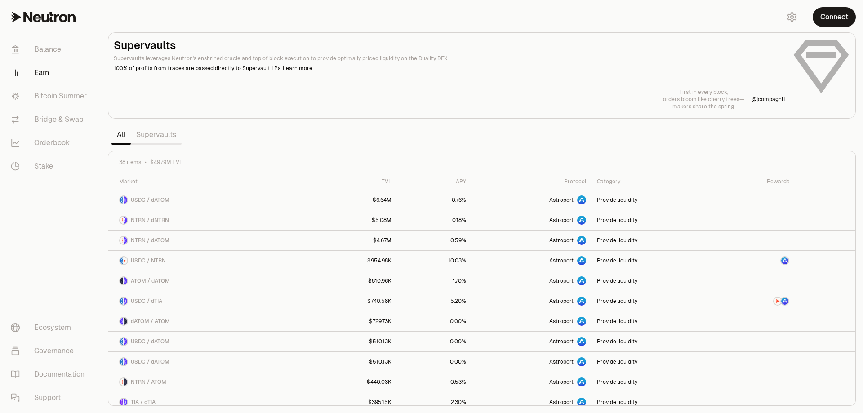  Describe the element at coordinates (354, 182) in the screenshot. I see `div: TVL` at that location.